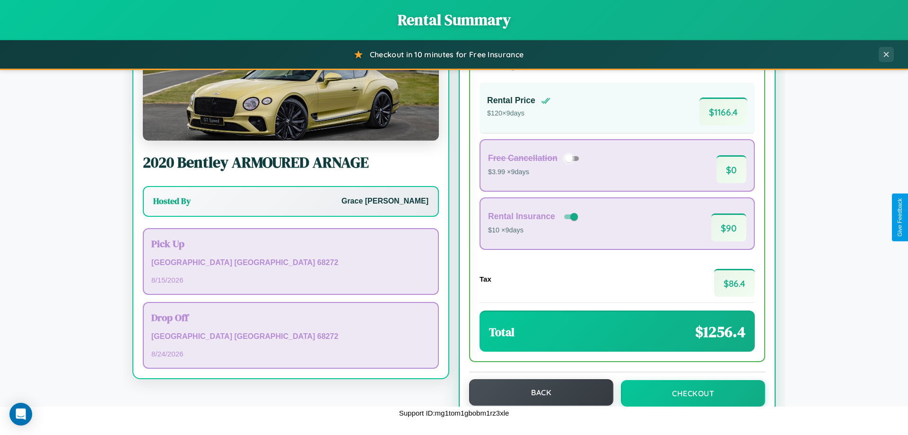 This screenshot has height=435, width=908. Describe the element at coordinates (454, 20) in the screenshot. I see `h1: Rental Summary` at that location.